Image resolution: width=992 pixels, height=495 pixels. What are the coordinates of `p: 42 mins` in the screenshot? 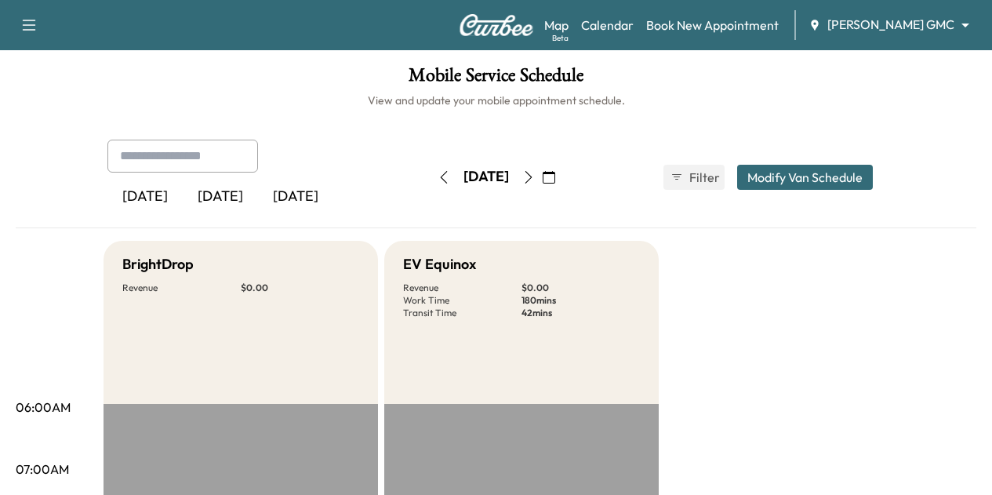 It's located at (581, 313).